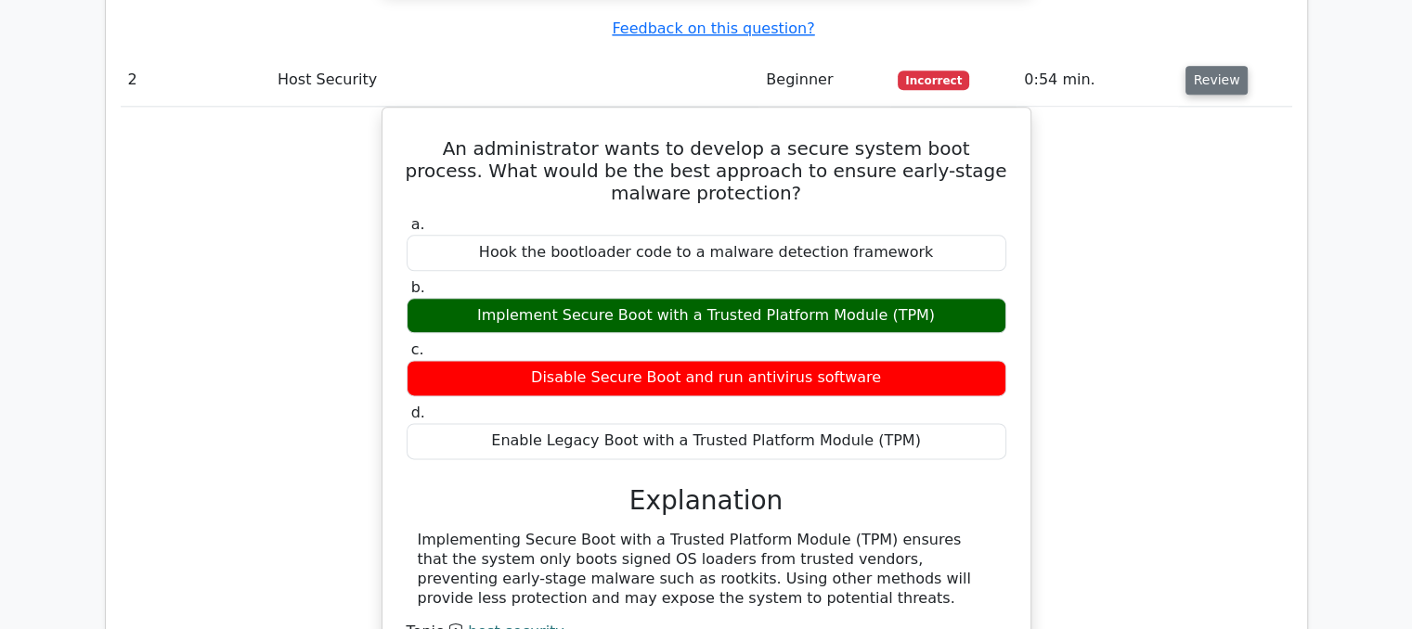 This screenshot has height=629, width=1412. What do you see at coordinates (706, 316) in the screenshot?
I see `div: Implement Secure Boot with a Trusted Platform Module (TPM)` at bounding box center [706, 316].